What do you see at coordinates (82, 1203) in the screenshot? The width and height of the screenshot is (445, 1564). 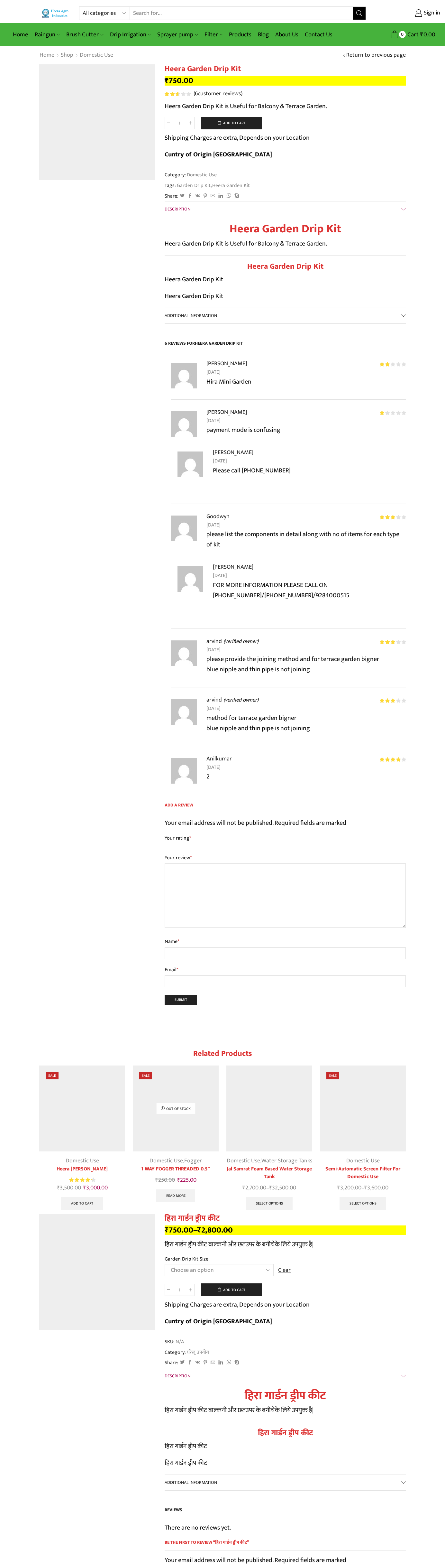 I see `a: Add to cart: “Heera Vermi Nursery”` at bounding box center [82, 1203].